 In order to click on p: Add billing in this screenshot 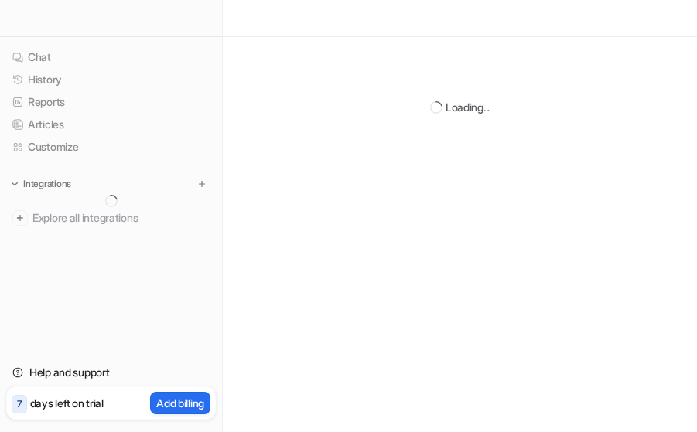, I will do `click(180, 403)`.